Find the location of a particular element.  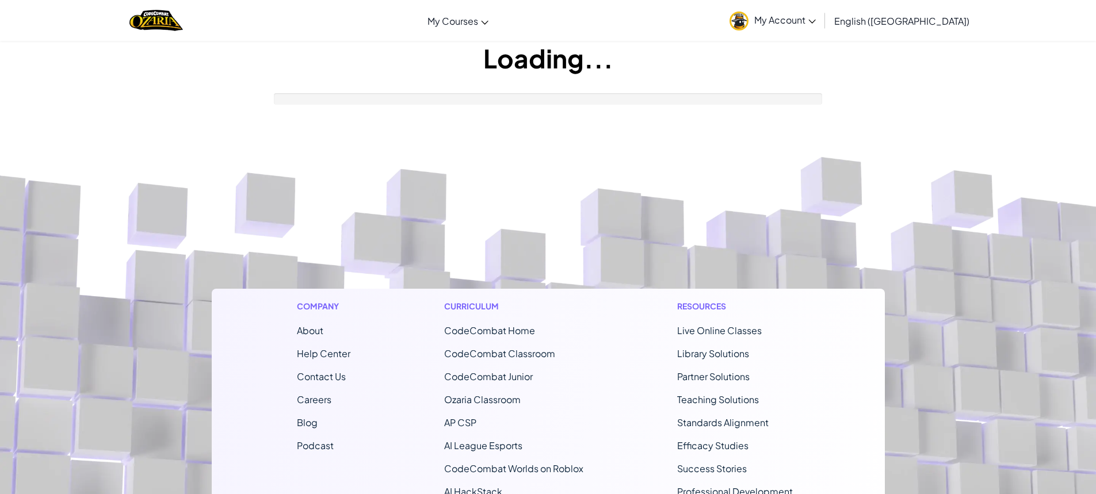

a: Efficacy Studies is located at coordinates (713, 445).